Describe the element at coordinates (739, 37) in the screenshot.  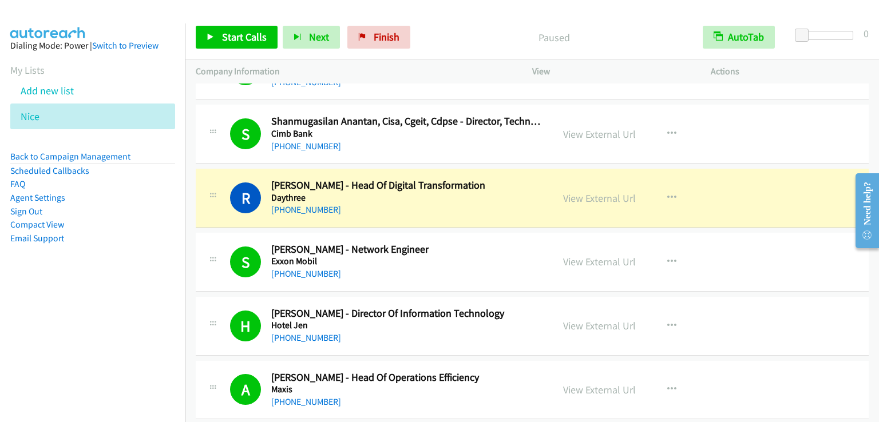
I see `button: AutoTab` at that location.